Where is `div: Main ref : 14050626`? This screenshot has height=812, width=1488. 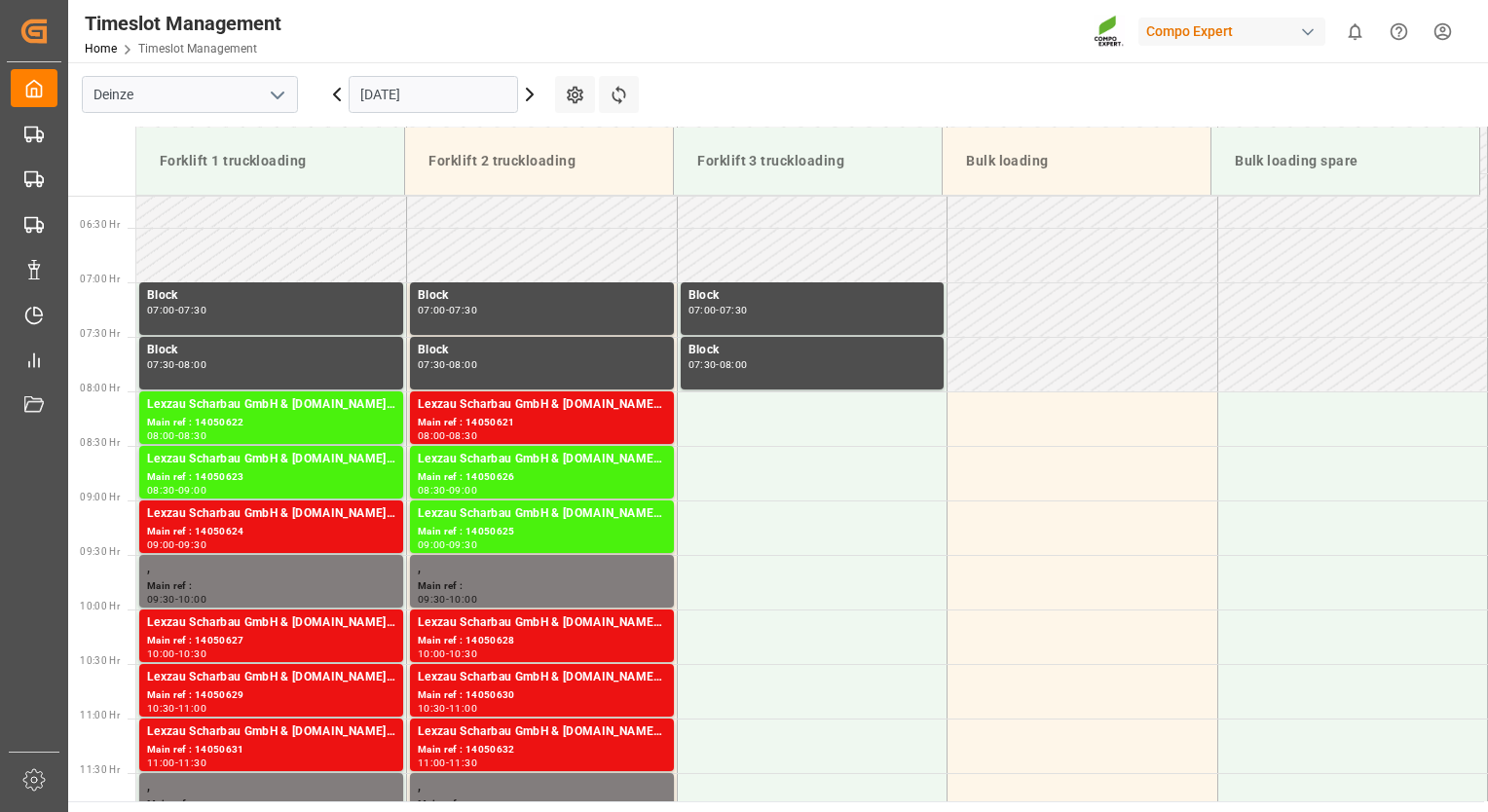
div: Main ref : 14050626 is located at coordinates (542, 478).